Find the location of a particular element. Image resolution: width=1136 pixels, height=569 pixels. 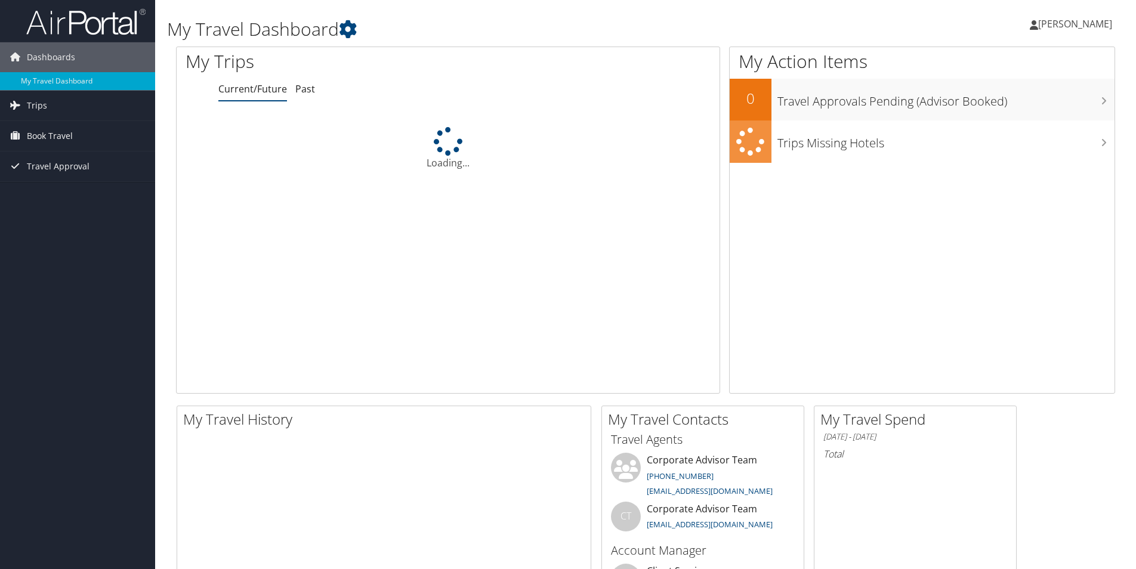

a: Current/Future is located at coordinates (252, 89).